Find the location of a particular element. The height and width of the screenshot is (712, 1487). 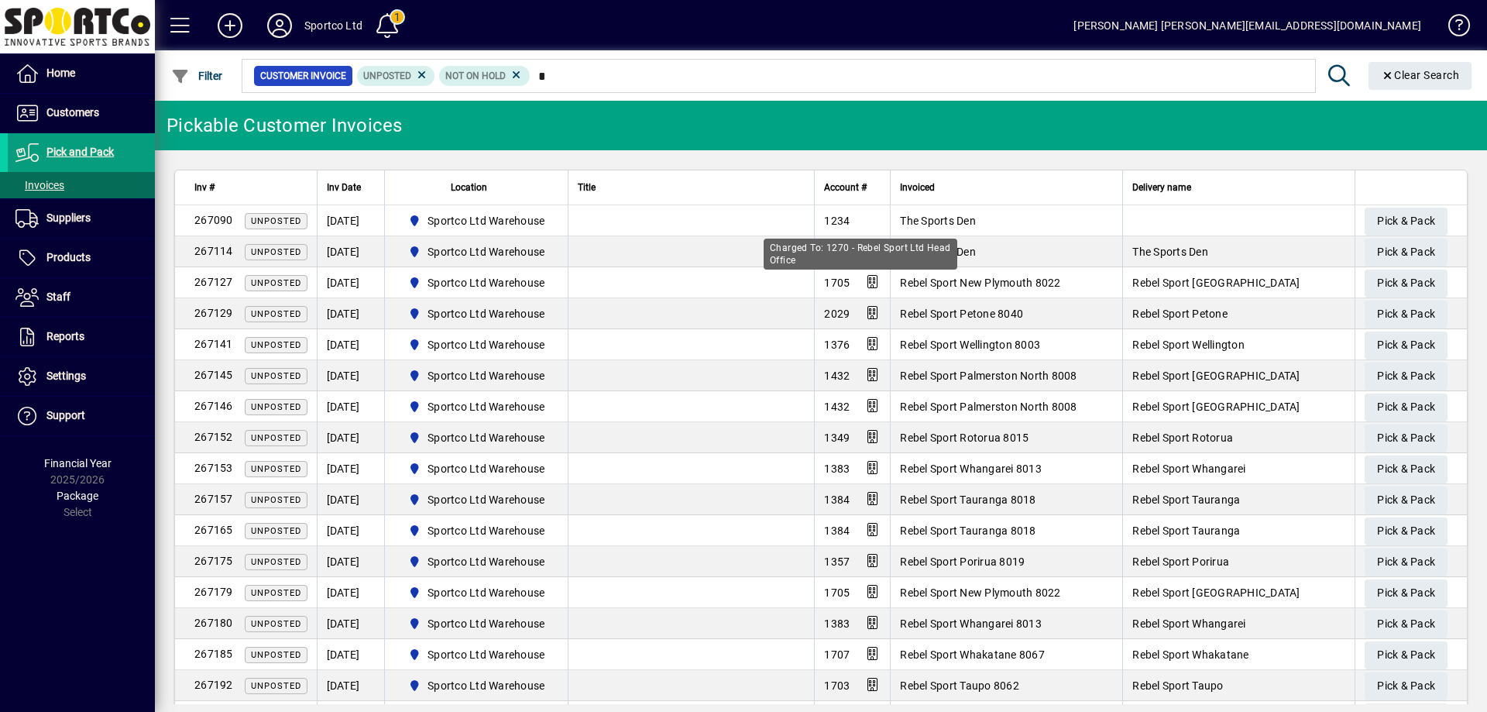

span: Customers is located at coordinates (73, 112).